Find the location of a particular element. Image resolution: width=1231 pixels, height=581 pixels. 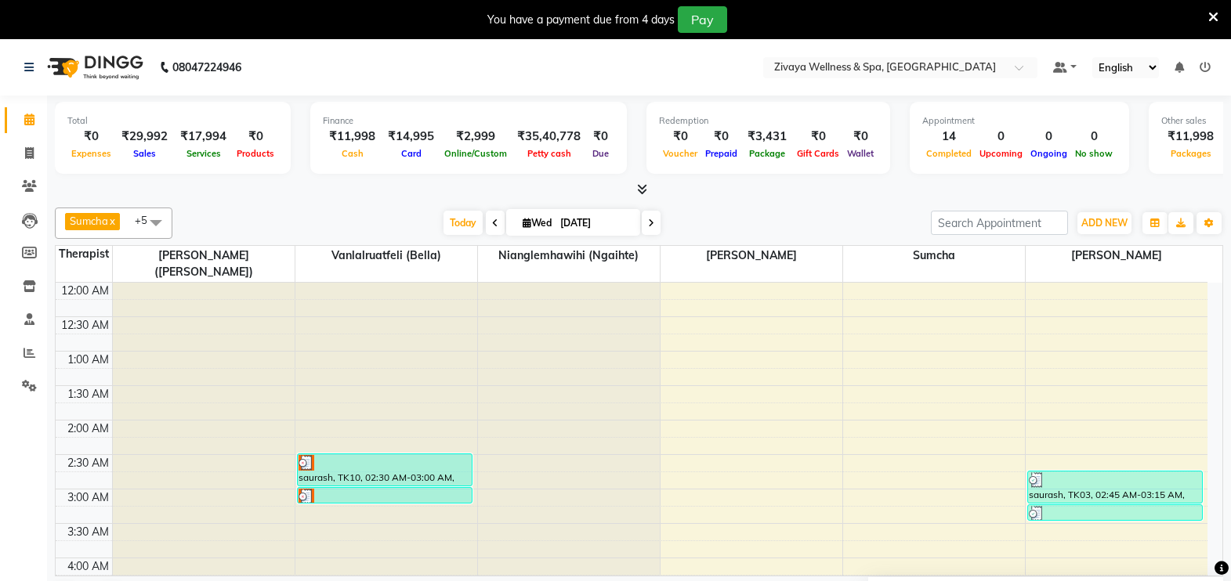

div: ₹2,999 is located at coordinates (476, 136).